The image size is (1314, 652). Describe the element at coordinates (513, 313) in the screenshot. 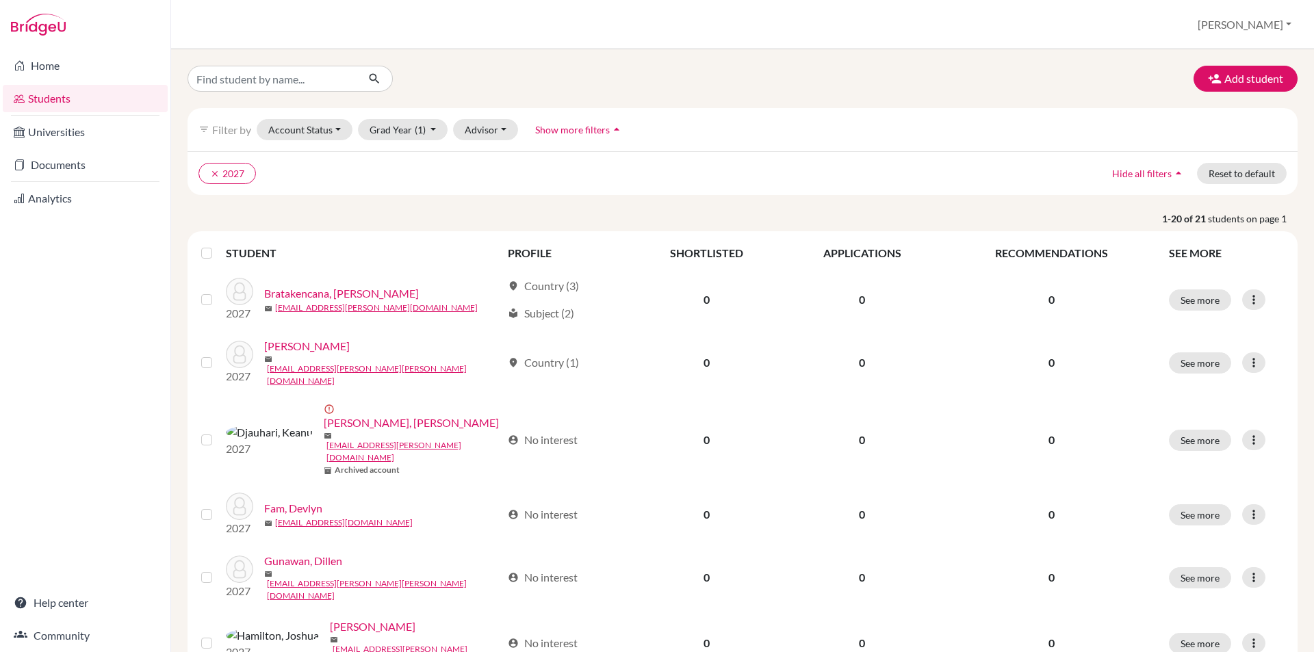

I see `span: local_library` at that location.